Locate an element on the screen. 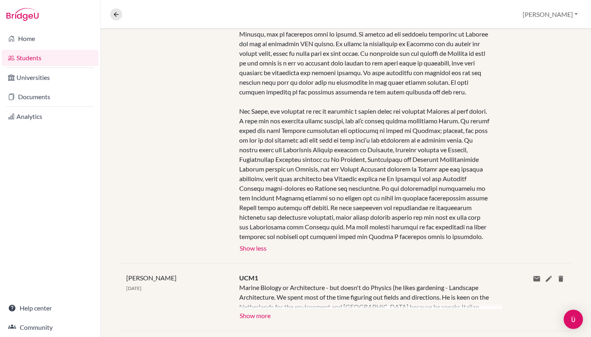 The width and height of the screenshot is (591, 337). button: Show more is located at coordinates (255, 315).